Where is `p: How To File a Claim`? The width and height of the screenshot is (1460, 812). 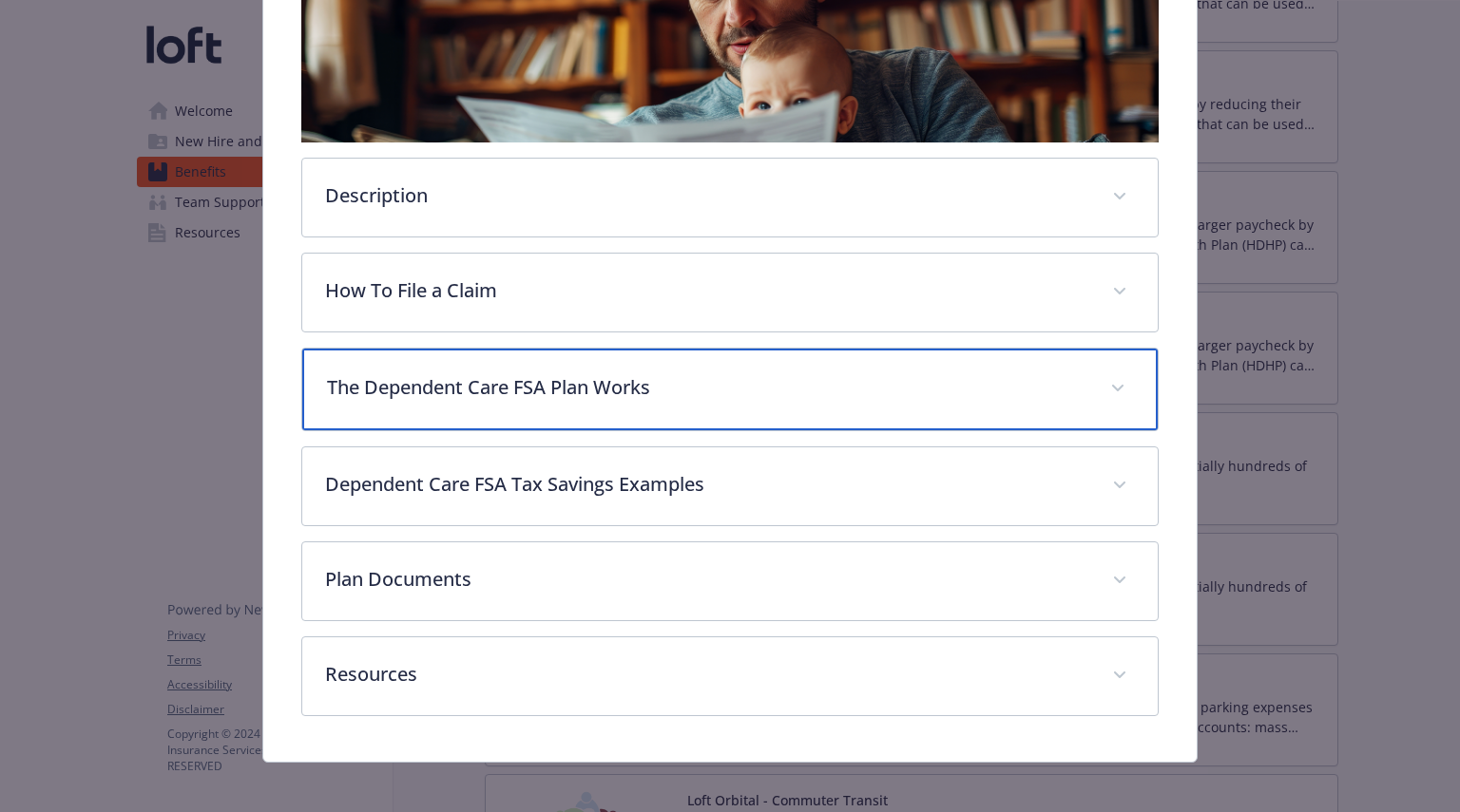 p: How To File a Claim is located at coordinates (706, 291).